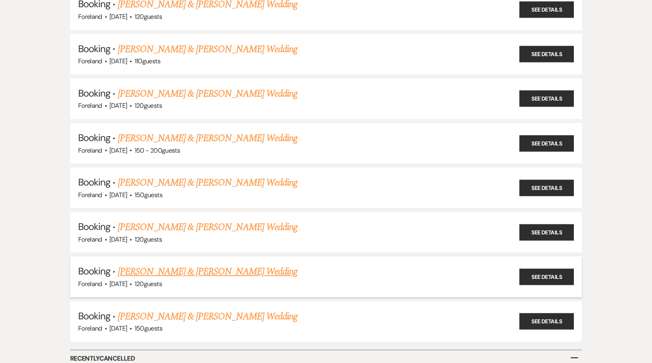  I want to click on span: 110 guests, so click(148, 61).